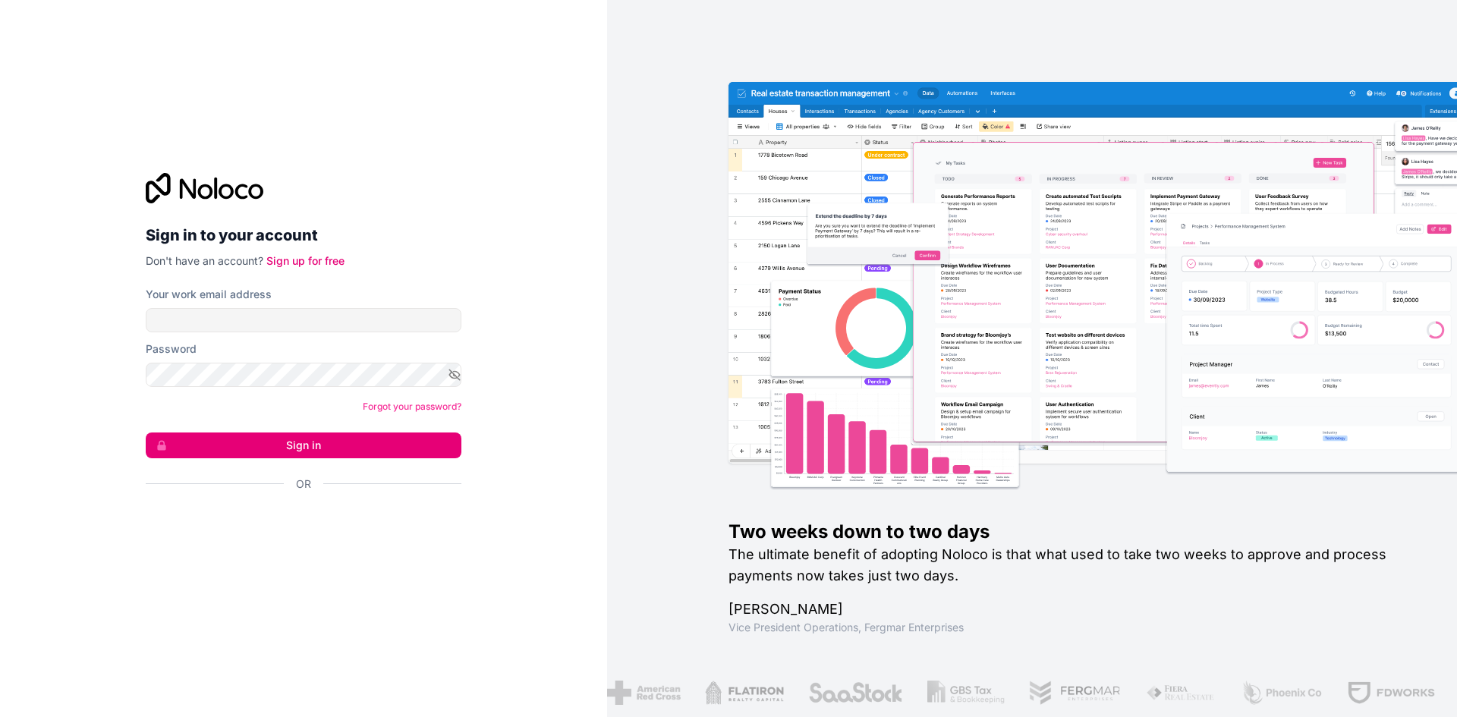  I want to click on img: /assets/fergmar-CudnrXN5.png, so click(1074, 693).